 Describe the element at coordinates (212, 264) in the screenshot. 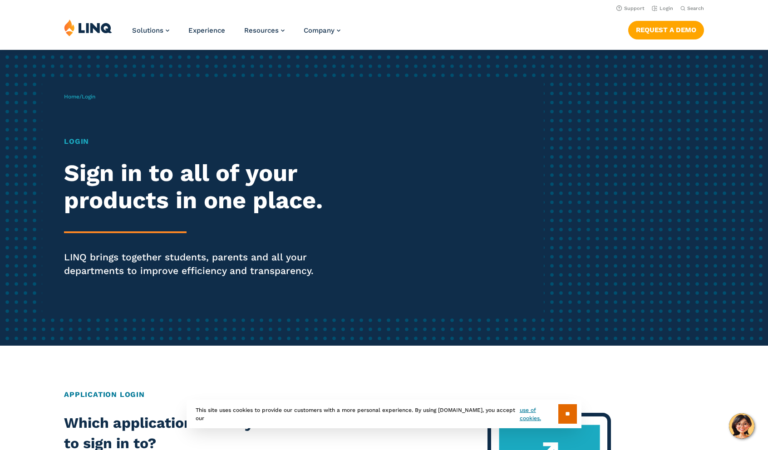

I see `p: LINQ brings together students, parents and all your departments to improve efficiency and transpa...` at that location.